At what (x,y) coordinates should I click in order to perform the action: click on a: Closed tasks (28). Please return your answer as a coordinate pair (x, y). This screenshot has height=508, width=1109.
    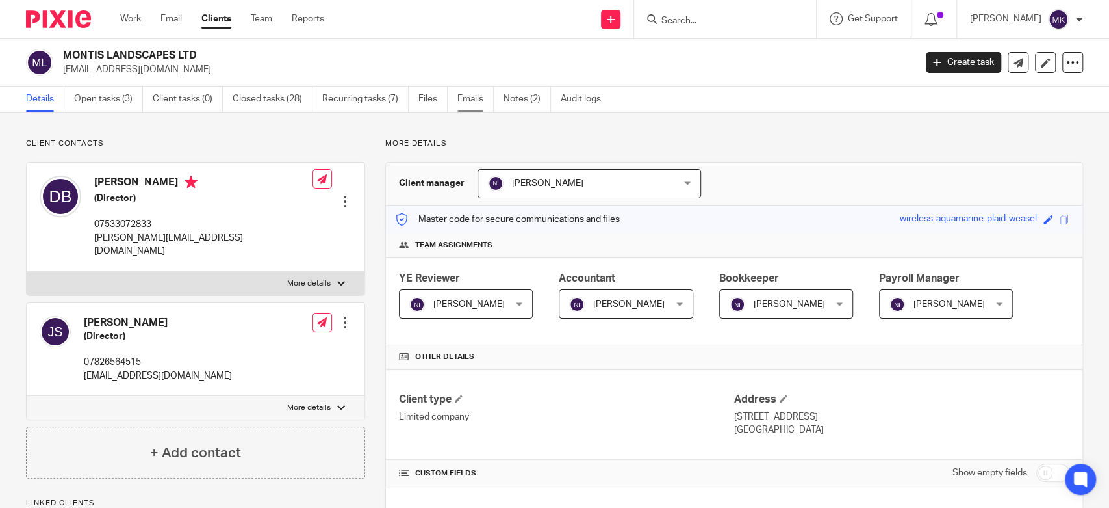
    Looking at the image, I should click on (272, 99).